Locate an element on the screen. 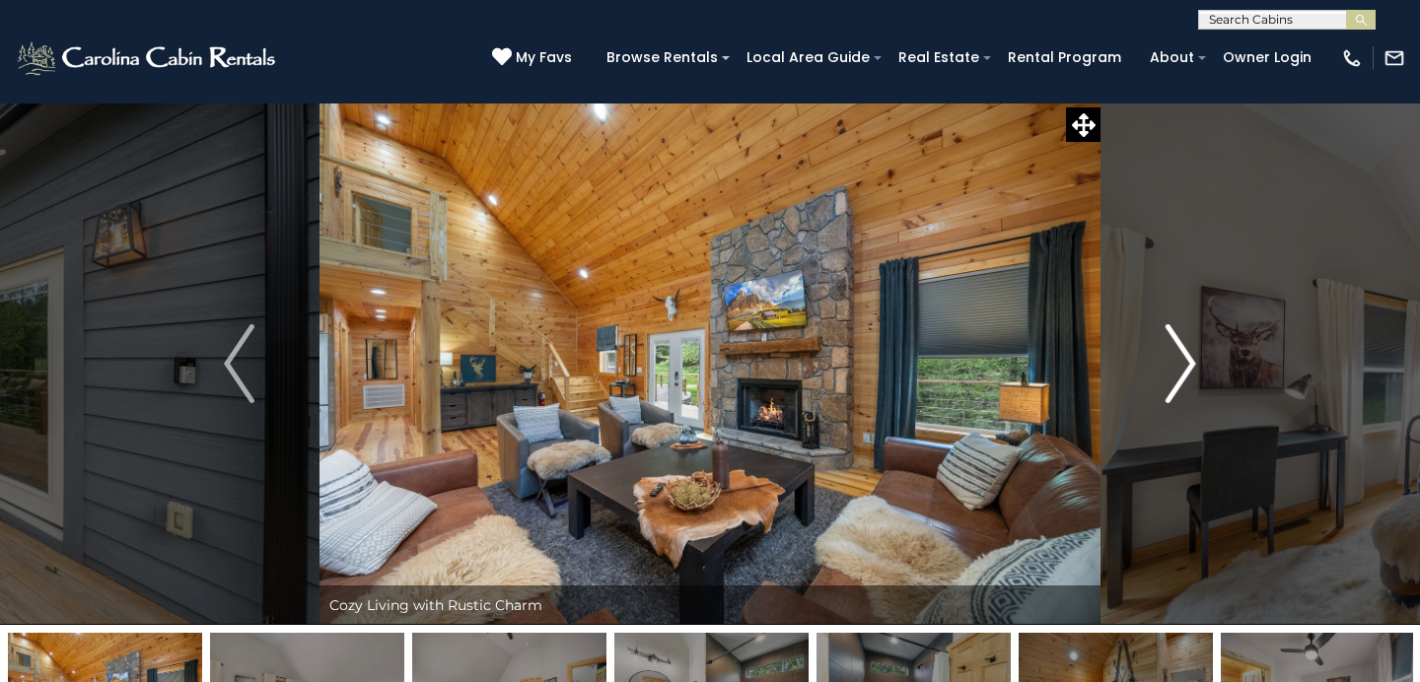 This screenshot has height=682, width=1420. a: About is located at coordinates (1171, 57).